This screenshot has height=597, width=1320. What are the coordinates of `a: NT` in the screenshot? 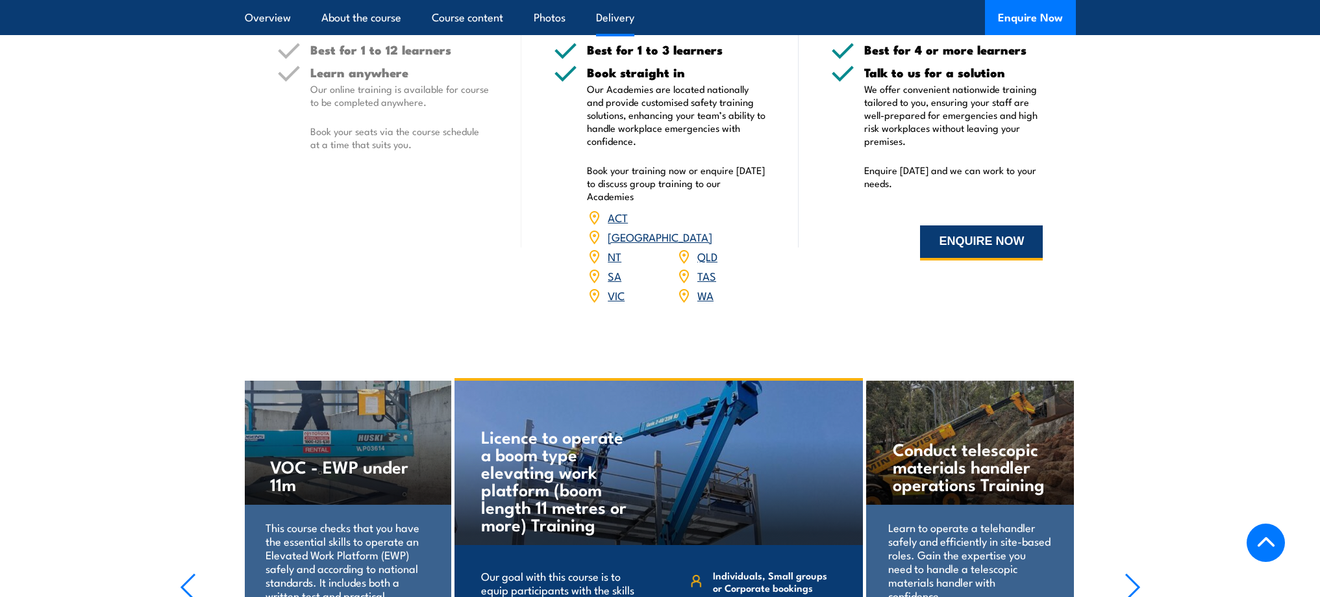 It's located at (614, 256).